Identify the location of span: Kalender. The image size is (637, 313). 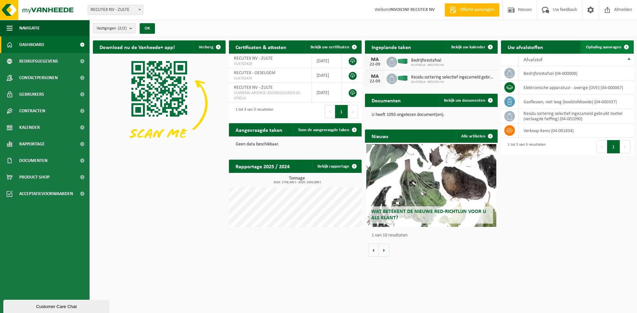
(30, 128).